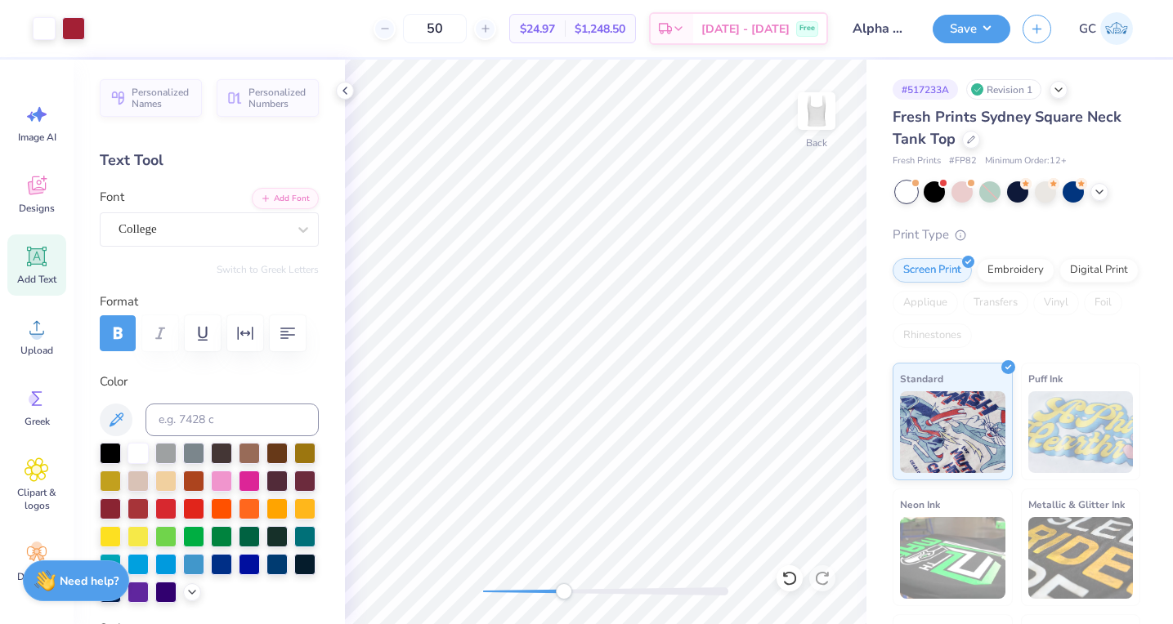 The height and width of the screenshot is (624, 1173). What do you see at coordinates (564, 592) in the screenshot?
I see `div: Accessibility label` at bounding box center [564, 592].